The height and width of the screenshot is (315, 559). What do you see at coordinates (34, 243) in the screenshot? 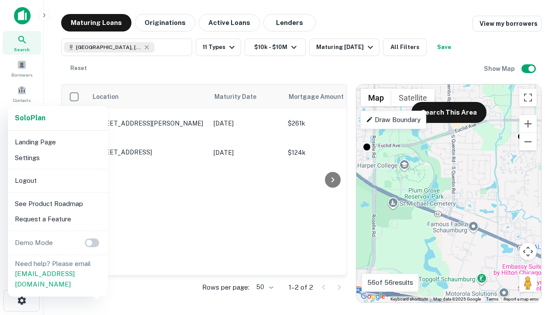
I see `p: Demo Mode` at bounding box center [34, 243].